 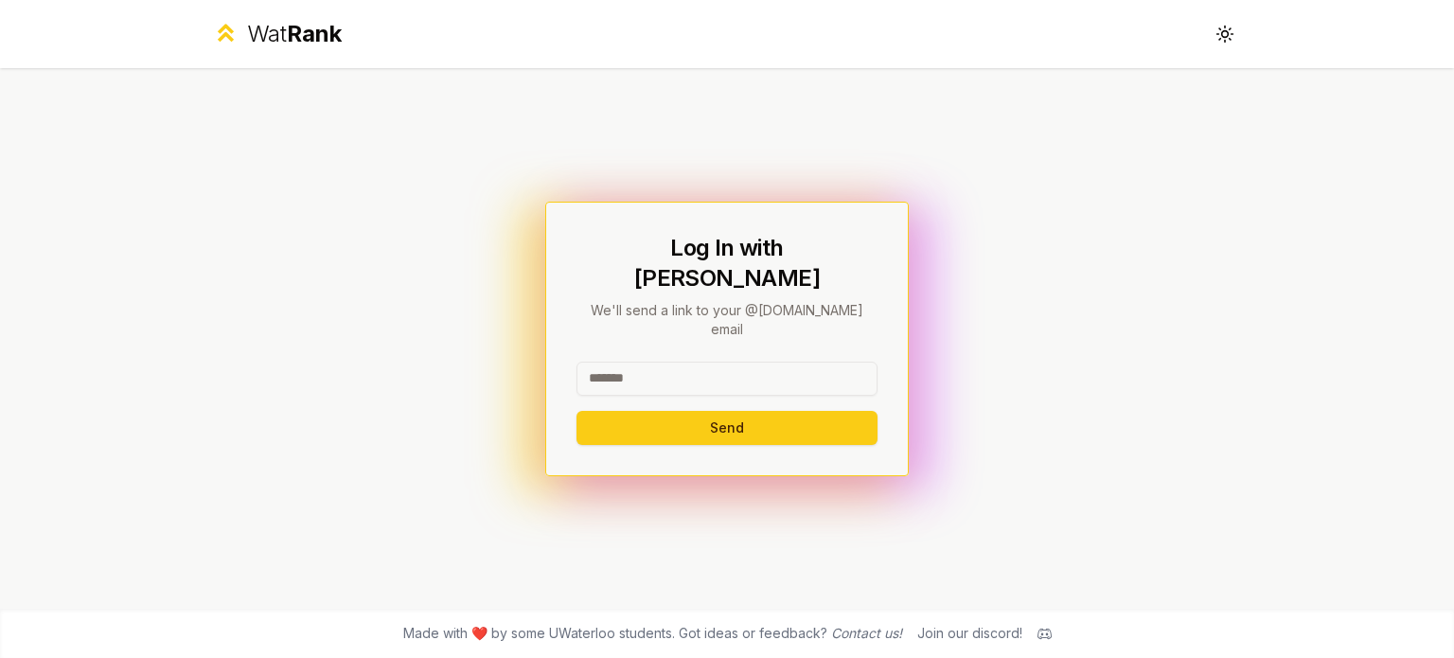 What do you see at coordinates (294, 34) in the screenshot?
I see `div: Wat` at bounding box center [294, 34].